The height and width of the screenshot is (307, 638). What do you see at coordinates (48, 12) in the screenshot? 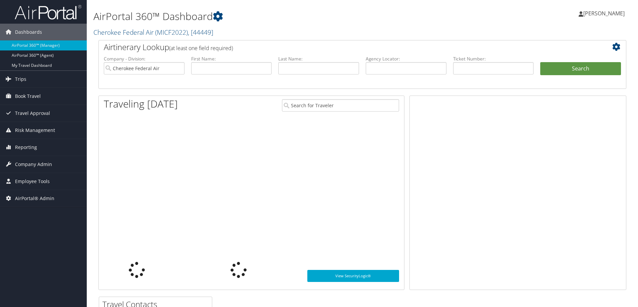
I see `img: airportal-logo.png` at bounding box center [48, 12].